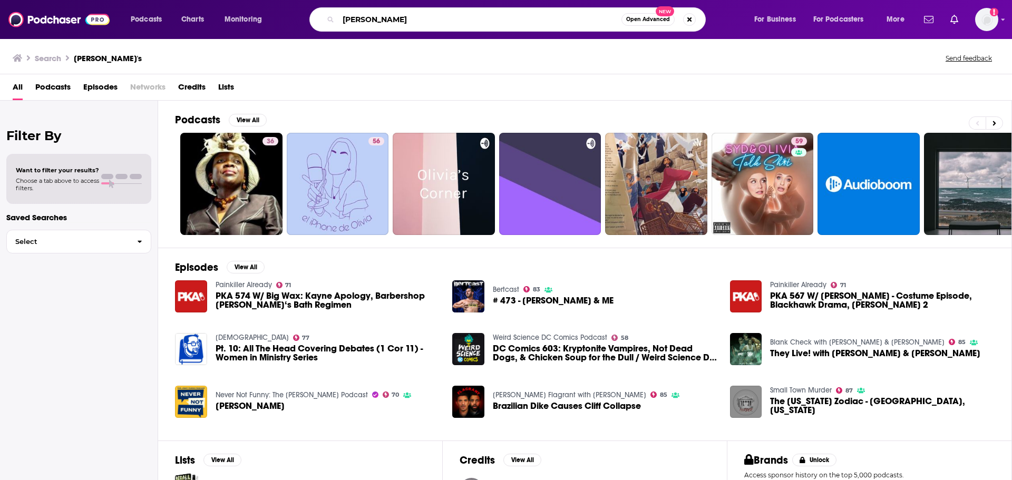 The image size is (1012, 480). What do you see at coordinates (208, 460) in the screenshot?
I see `a: ListsView All` at bounding box center [208, 460].